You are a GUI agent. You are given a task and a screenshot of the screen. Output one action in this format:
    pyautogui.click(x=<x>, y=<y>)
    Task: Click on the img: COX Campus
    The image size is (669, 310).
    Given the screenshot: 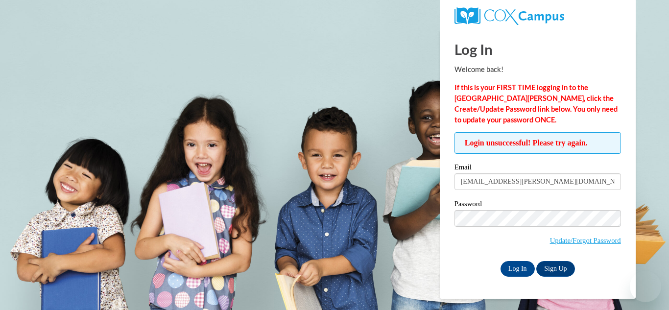 What is the action you would take?
    pyautogui.click(x=509, y=16)
    